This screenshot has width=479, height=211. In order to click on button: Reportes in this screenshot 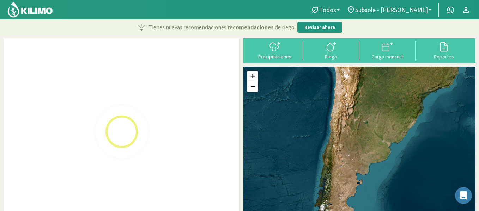, I will do `click(444, 50)`.